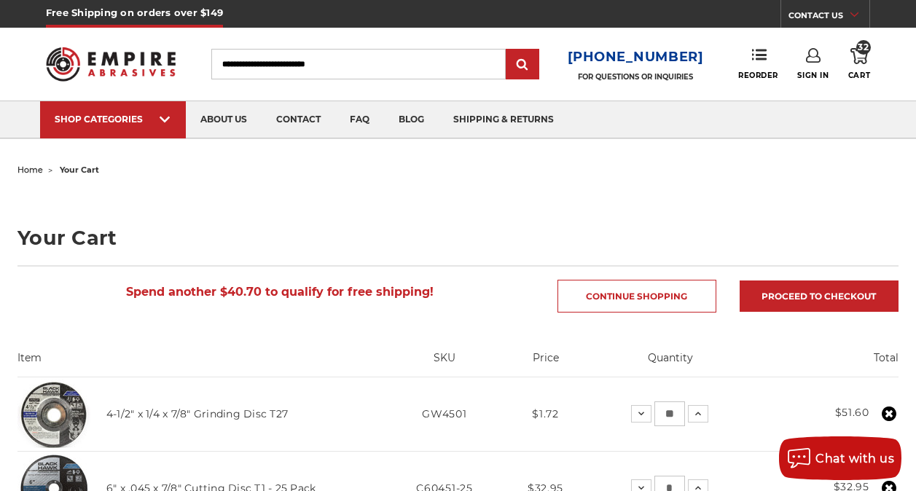 The height and width of the screenshot is (491, 916). What do you see at coordinates (30, 170) in the screenshot?
I see `span: home` at bounding box center [30, 170].